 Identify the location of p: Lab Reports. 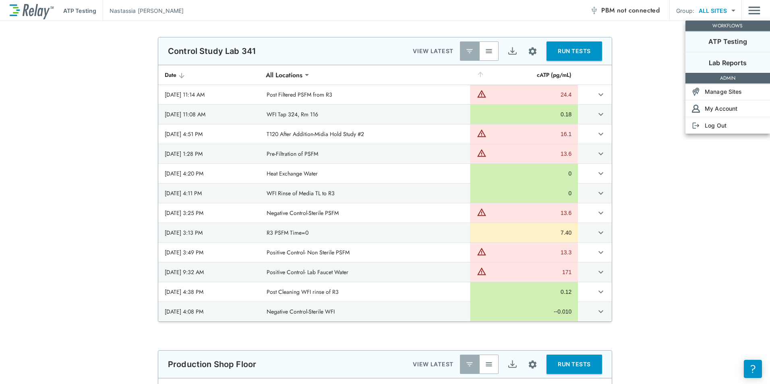
(727, 63).